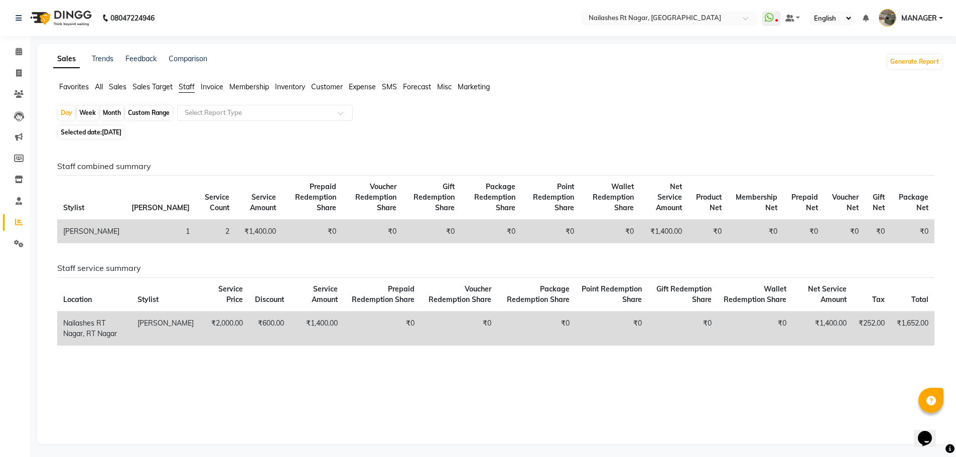 Image resolution: width=956 pixels, height=457 pixels. What do you see at coordinates (872, 329) in the screenshot?
I see `td: ₹252.00` at bounding box center [872, 329].